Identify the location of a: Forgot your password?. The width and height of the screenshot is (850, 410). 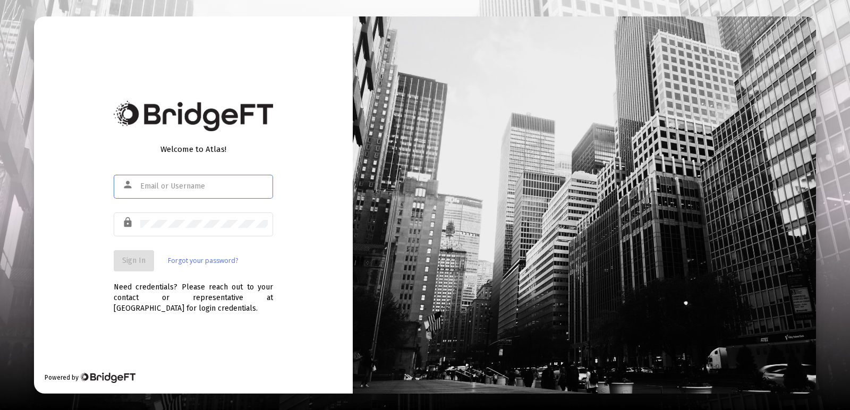
(203, 261).